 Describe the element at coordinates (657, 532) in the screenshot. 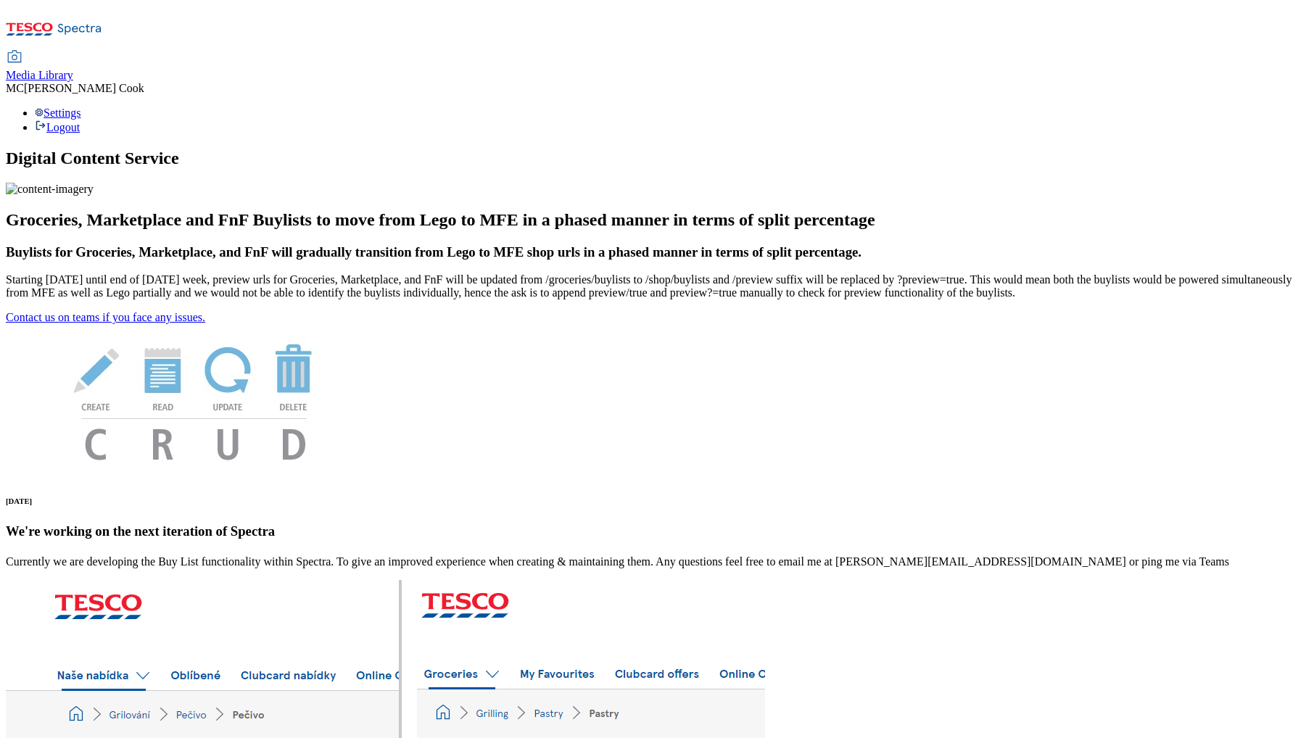

I see `h3: We're working on the next iteration of Spectra` at that location.